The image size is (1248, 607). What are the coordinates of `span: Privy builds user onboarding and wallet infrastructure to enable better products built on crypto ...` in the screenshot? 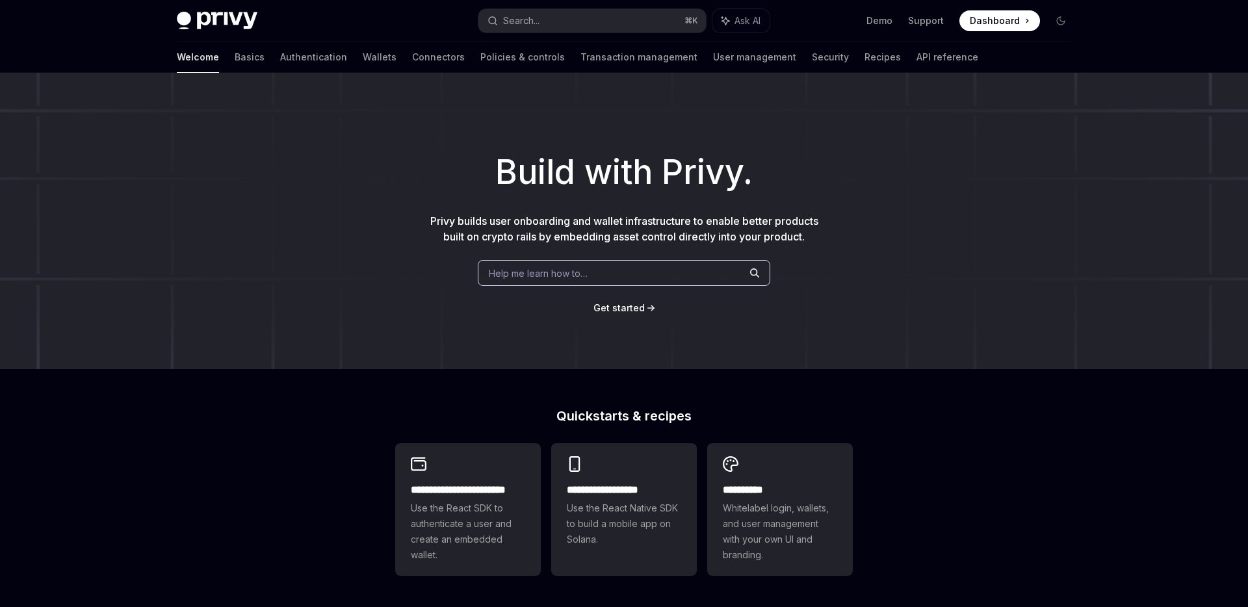 It's located at (624, 229).